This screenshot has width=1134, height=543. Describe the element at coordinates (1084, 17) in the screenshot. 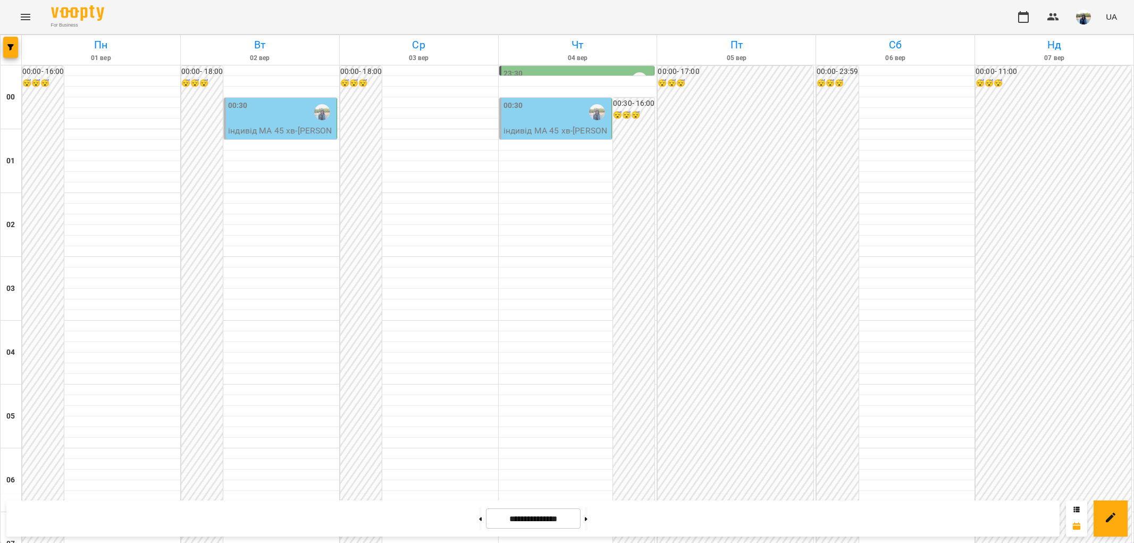

I see `img: 79bf113477beb734b35379532aeced2e.jpg` at that location.